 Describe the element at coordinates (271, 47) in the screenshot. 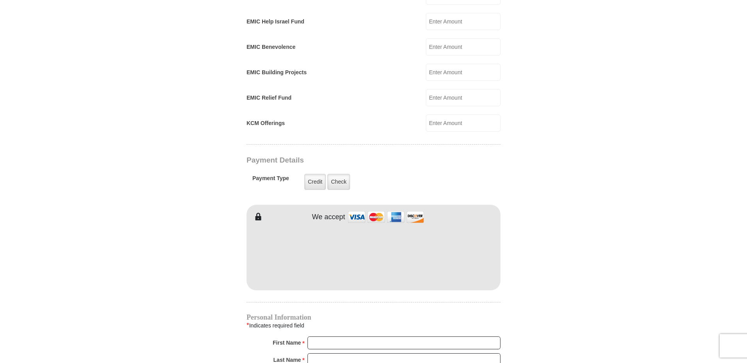

I see `label: EMIC Benevolence` at that location.